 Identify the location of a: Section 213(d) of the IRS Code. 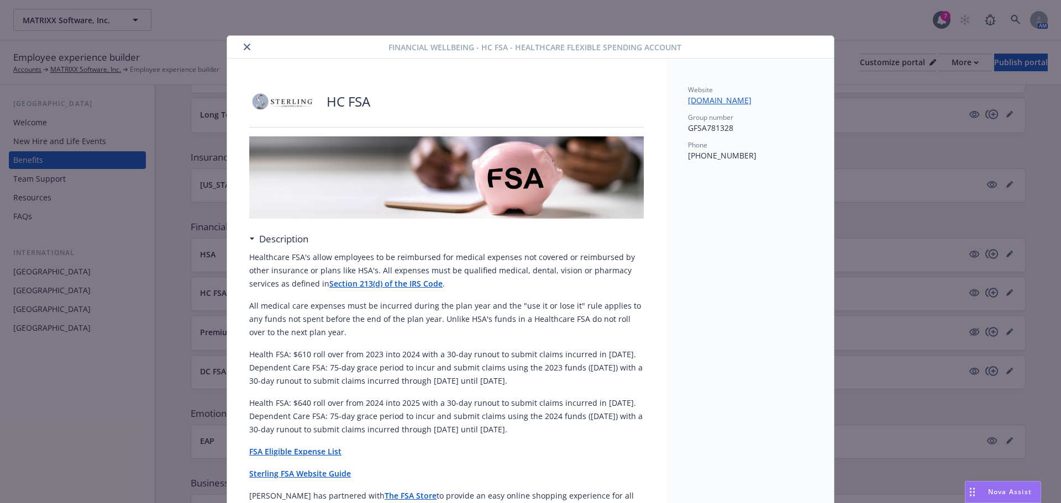
(386, 284).